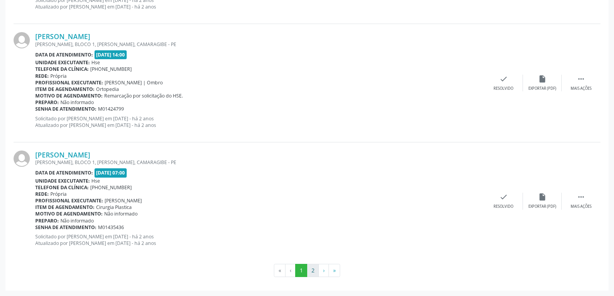  I want to click on button: Go to page 1, so click(301, 271).